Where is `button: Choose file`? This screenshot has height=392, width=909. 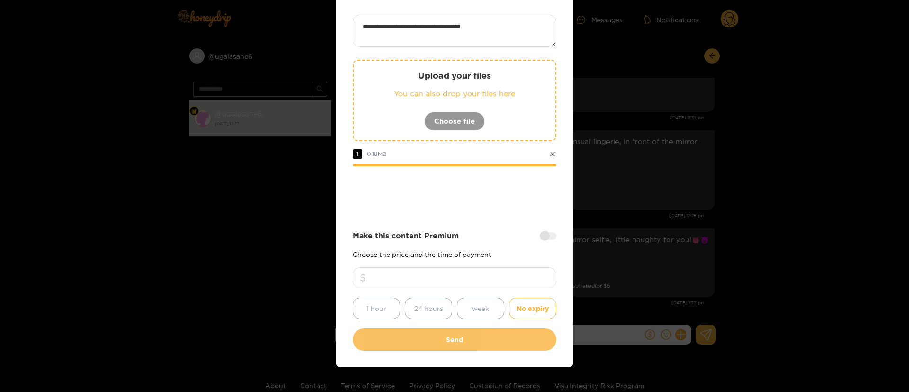 button: Choose file is located at coordinates (455, 121).